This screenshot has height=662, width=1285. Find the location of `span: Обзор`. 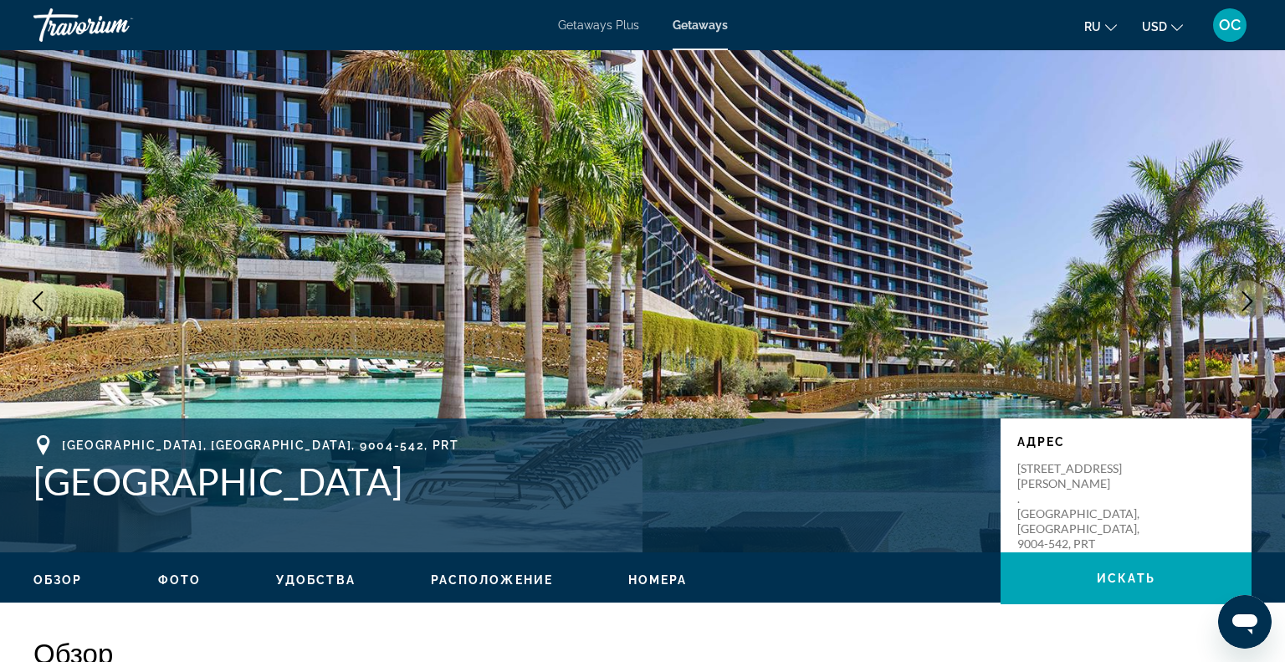

span: Обзор is located at coordinates (58, 580).